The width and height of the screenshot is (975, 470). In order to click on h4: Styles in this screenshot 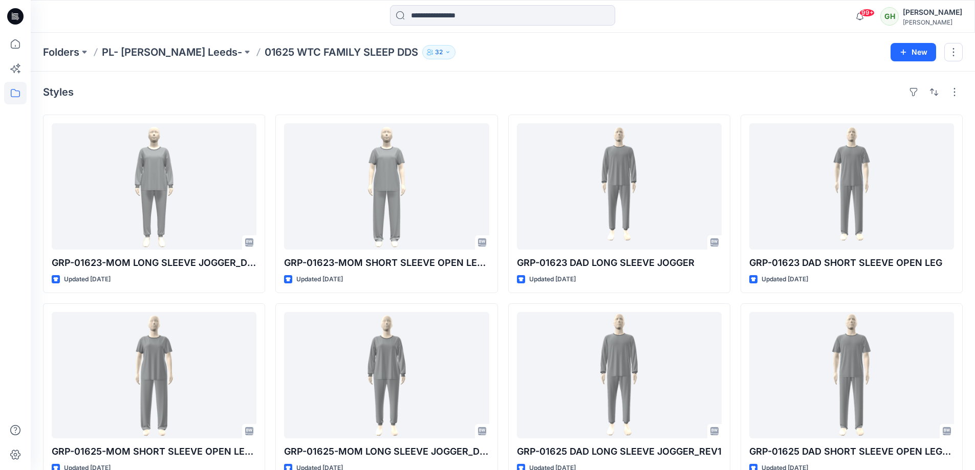, I will do `click(58, 92)`.